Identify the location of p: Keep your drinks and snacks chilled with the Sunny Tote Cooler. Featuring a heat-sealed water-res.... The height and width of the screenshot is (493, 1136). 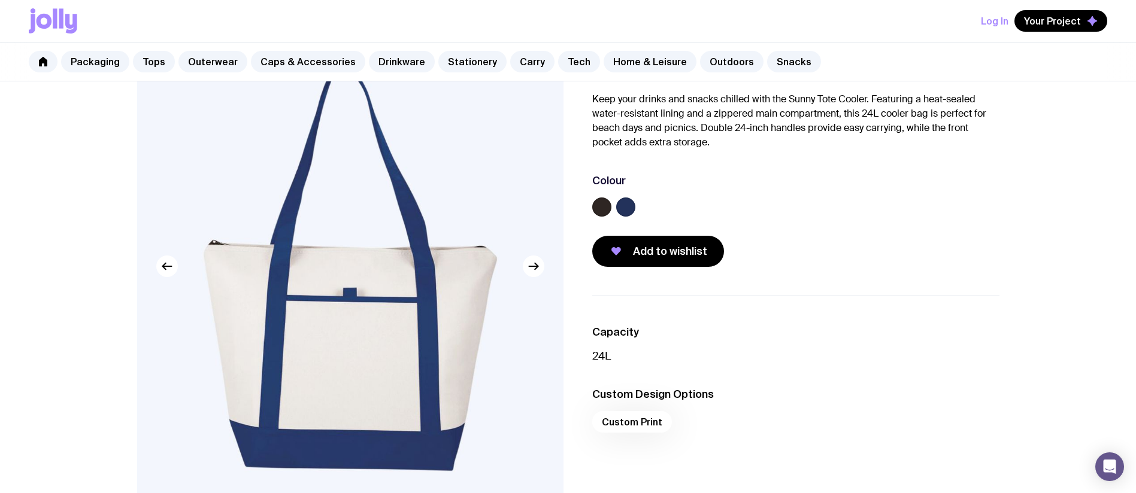
(796, 121).